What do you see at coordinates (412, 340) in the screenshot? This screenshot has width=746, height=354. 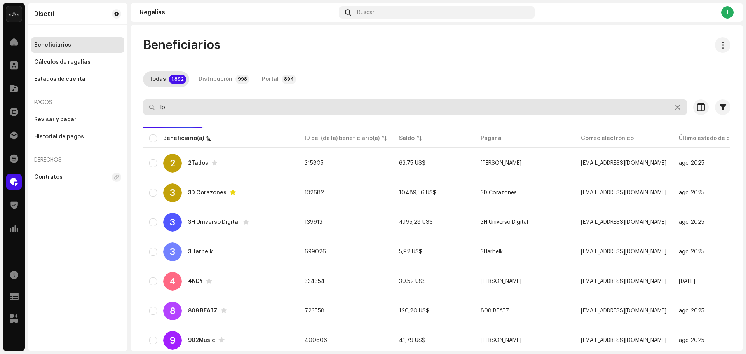 I see `span: 41,79 US$` at bounding box center [412, 340].